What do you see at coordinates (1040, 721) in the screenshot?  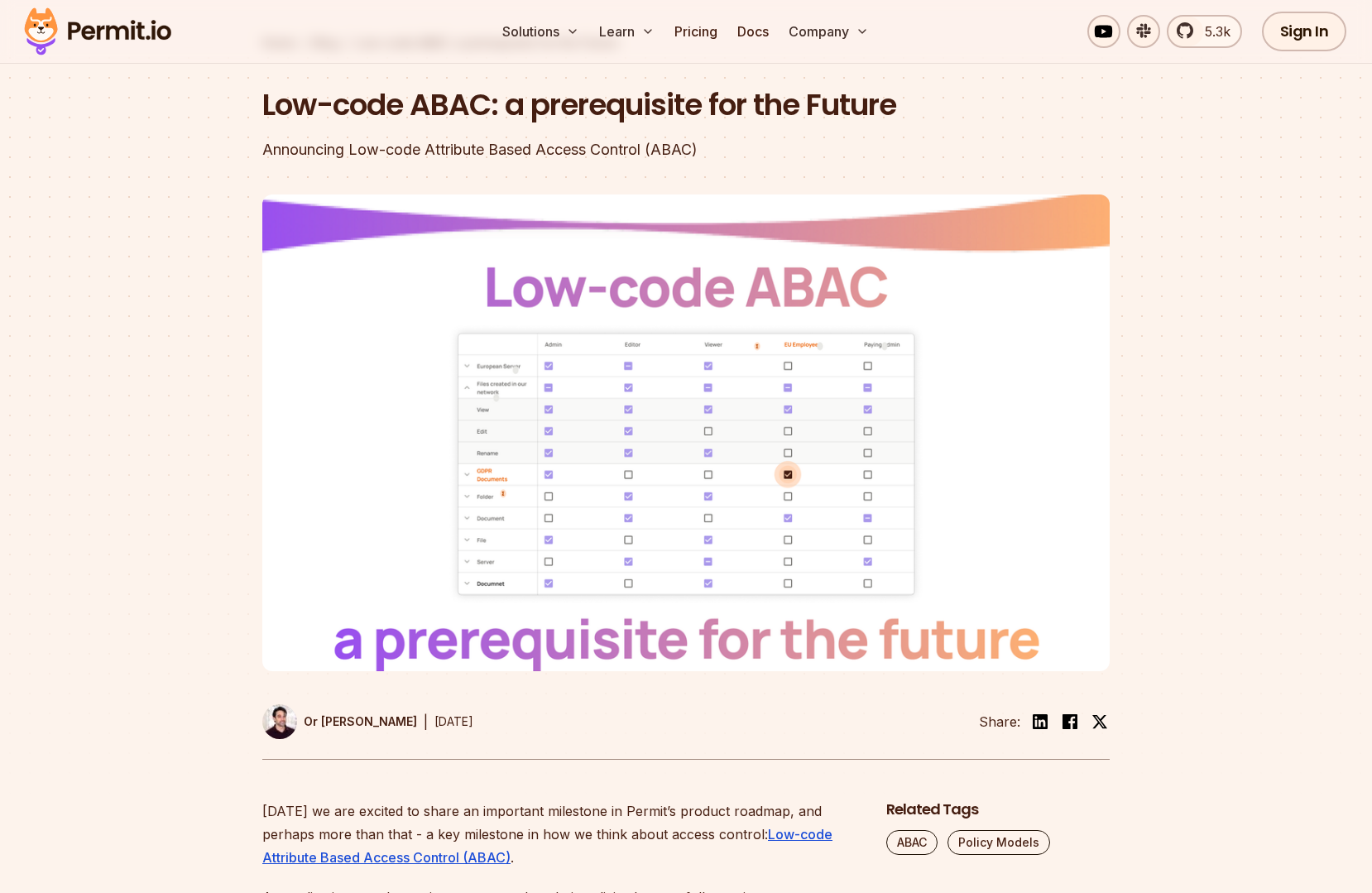 I see `img: linkedin` at bounding box center [1040, 721].